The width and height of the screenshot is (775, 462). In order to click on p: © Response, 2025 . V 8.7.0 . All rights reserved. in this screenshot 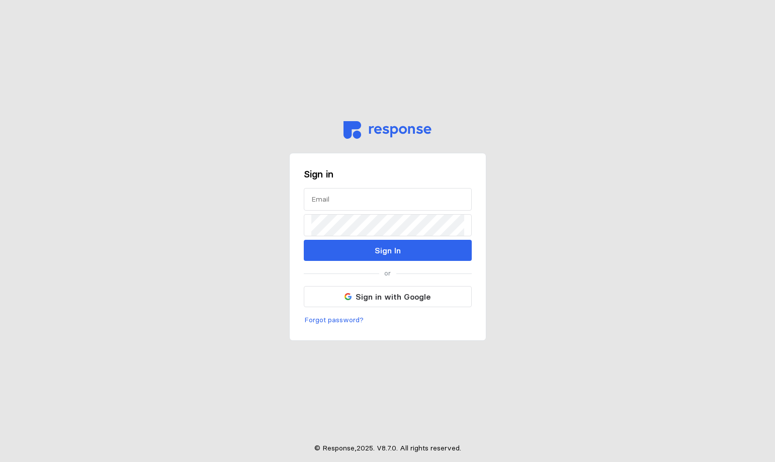, I will do `click(388, 448)`.